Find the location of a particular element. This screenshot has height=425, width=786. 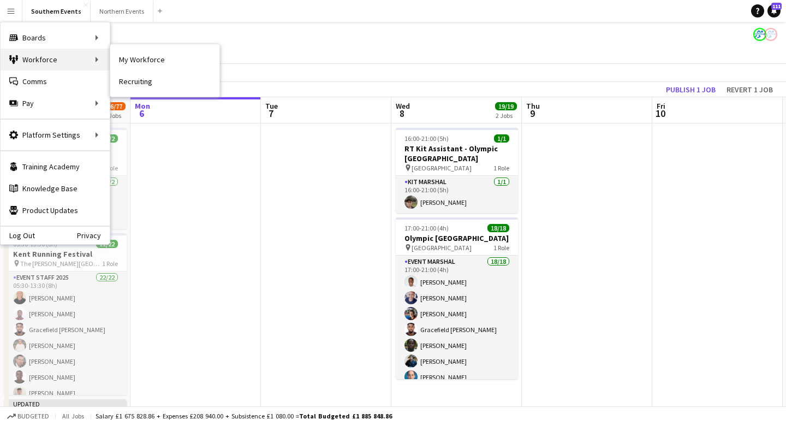

a: Log Out is located at coordinates (17, 235).